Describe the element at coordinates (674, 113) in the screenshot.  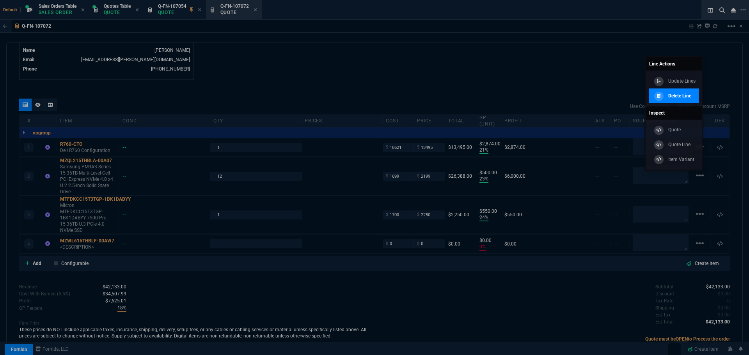
I see `a: Inspect` at that location.